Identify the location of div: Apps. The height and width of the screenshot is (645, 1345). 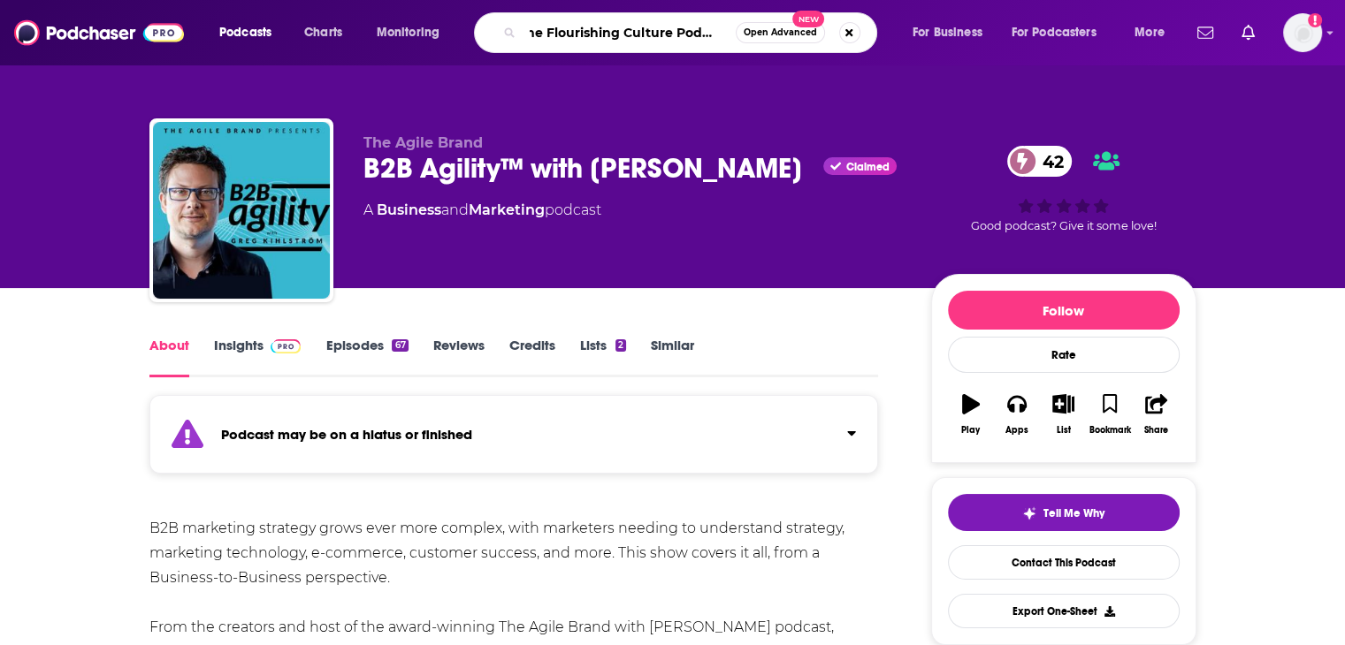
(1017, 431).